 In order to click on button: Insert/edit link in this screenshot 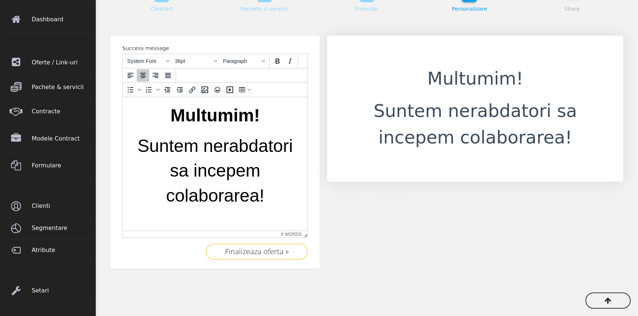, I will do `click(192, 90)`.